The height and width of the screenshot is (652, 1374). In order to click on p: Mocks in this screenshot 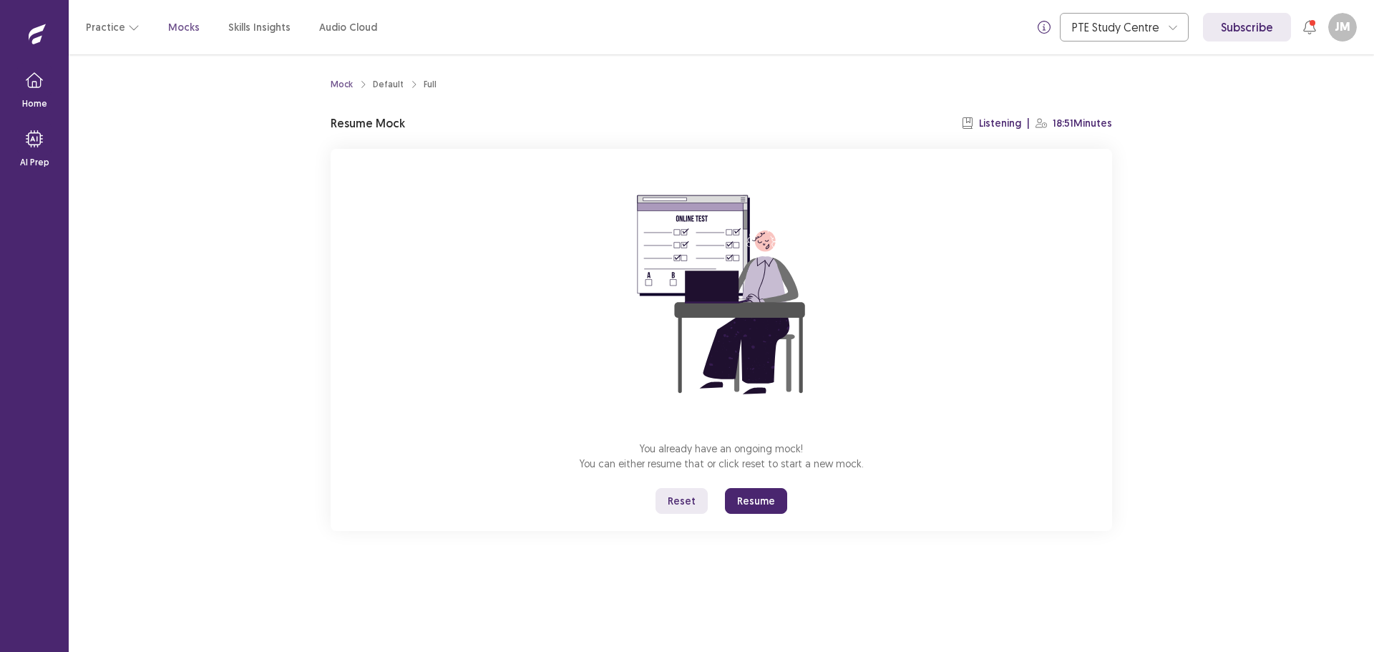, I will do `click(184, 27)`.